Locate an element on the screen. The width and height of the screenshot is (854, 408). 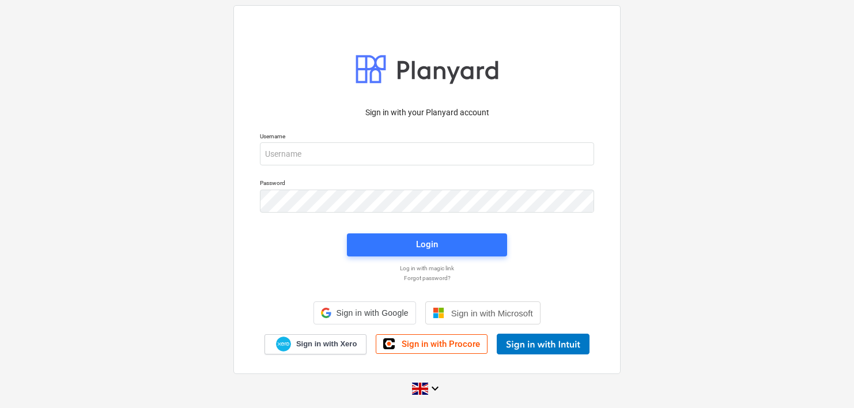
button: Login is located at coordinates (427, 245).